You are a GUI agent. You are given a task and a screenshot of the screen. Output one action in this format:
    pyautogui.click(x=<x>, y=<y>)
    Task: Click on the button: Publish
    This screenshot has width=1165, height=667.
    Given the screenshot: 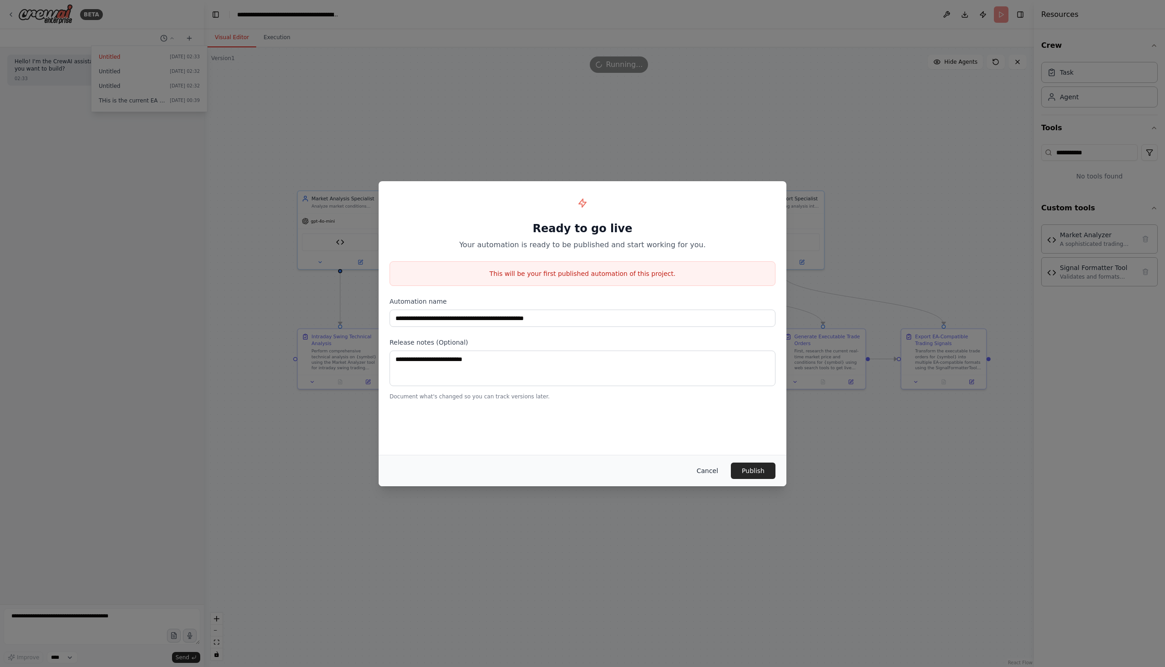 What is the action you would take?
    pyautogui.click(x=753, y=471)
    